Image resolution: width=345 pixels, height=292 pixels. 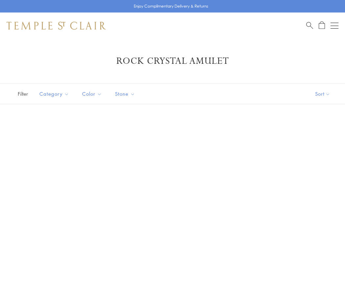 What do you see at coordinates (55, 94) in the screenshot?
I see `span: Category` at bounding box center [55, 94].